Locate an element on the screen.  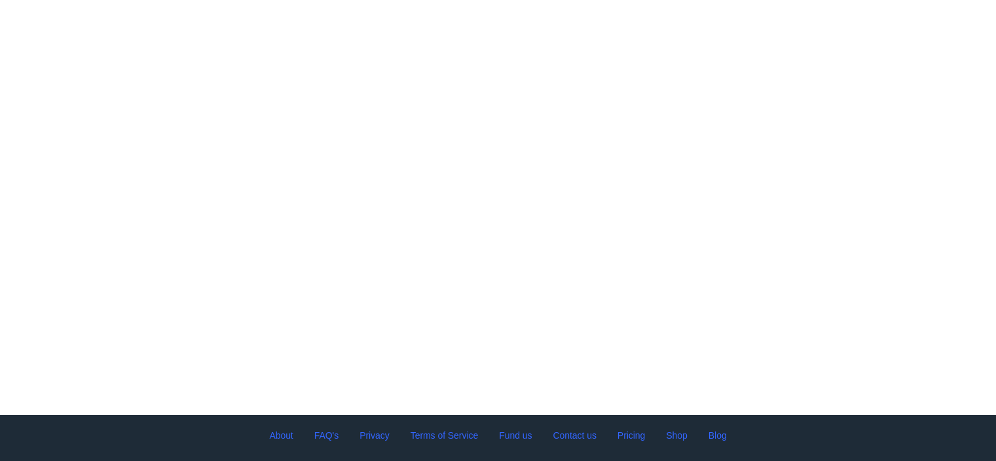
a: Blog is located at coordinates (718, 435).